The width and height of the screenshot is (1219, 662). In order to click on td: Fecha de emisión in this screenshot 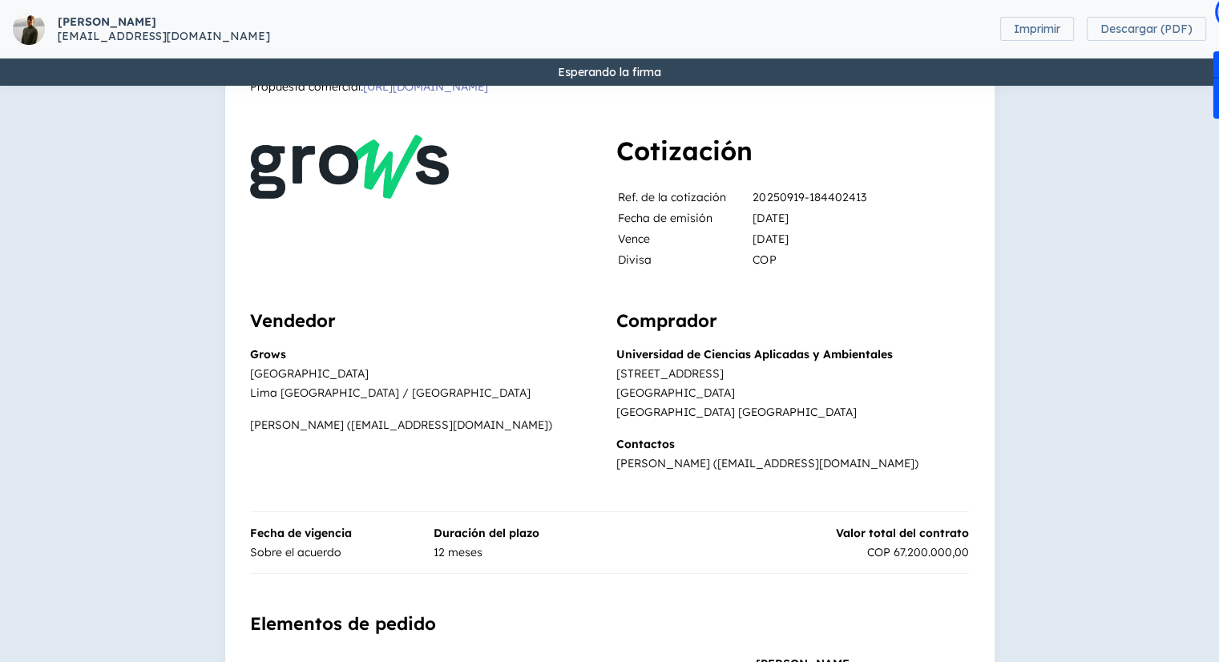, I will do `click(684, 218)`.